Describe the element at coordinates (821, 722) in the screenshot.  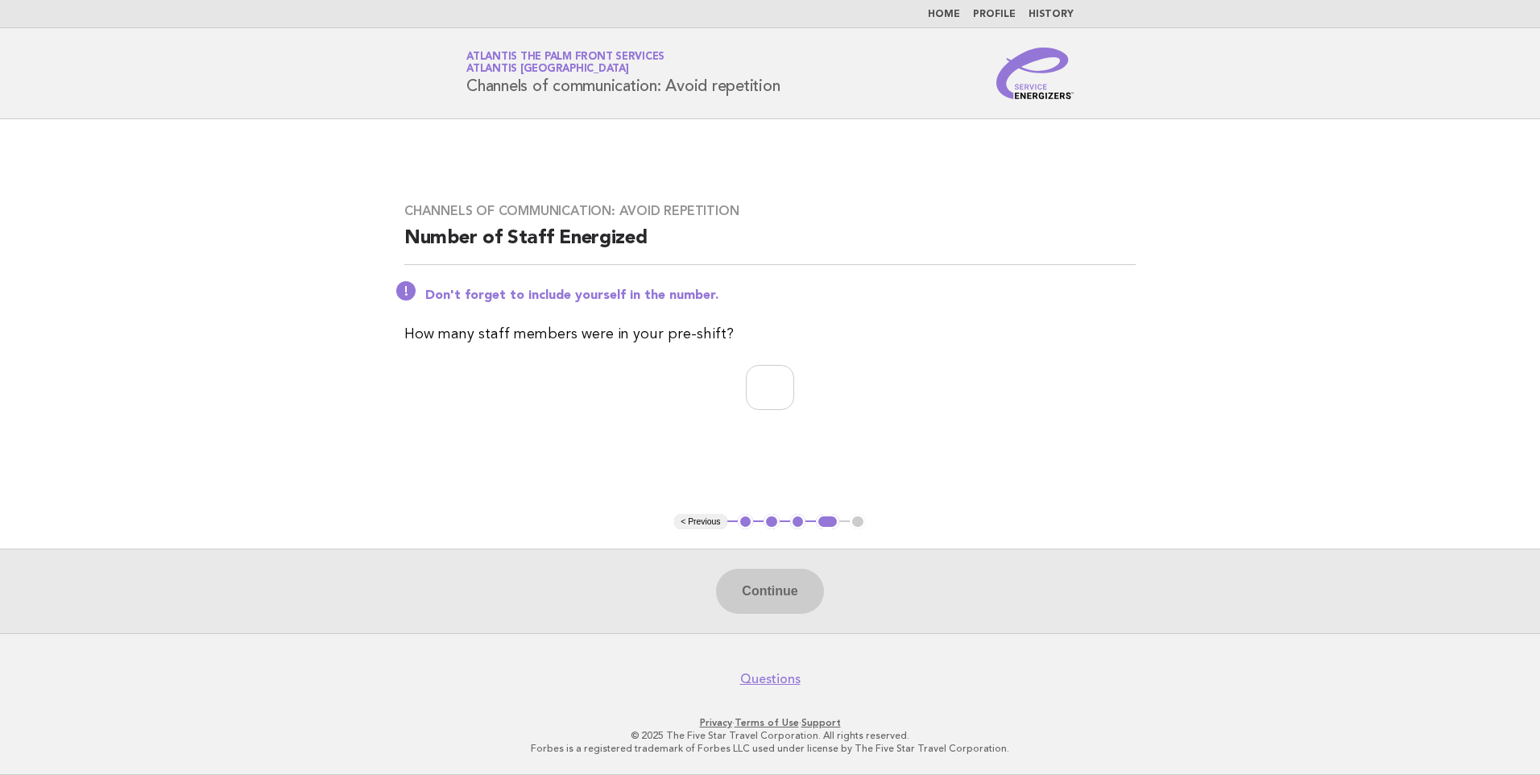
I see `a: Support` at that location.